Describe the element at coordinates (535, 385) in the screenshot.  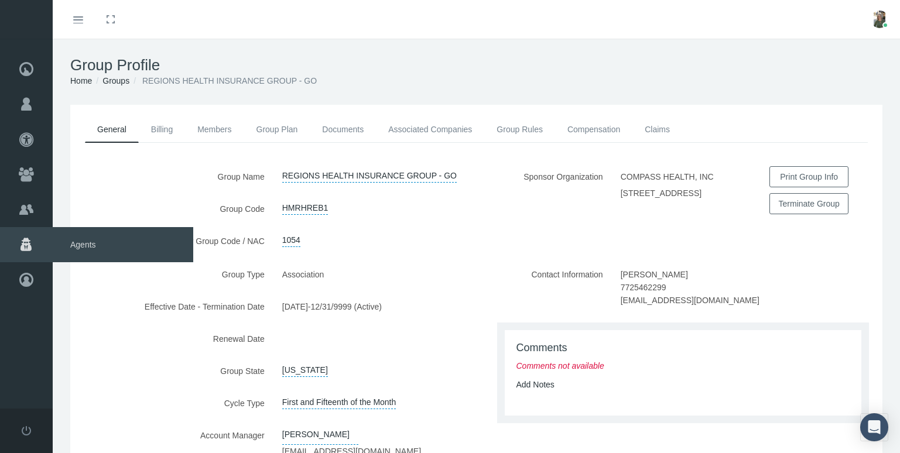
I see `a: Add Notes` at that location.